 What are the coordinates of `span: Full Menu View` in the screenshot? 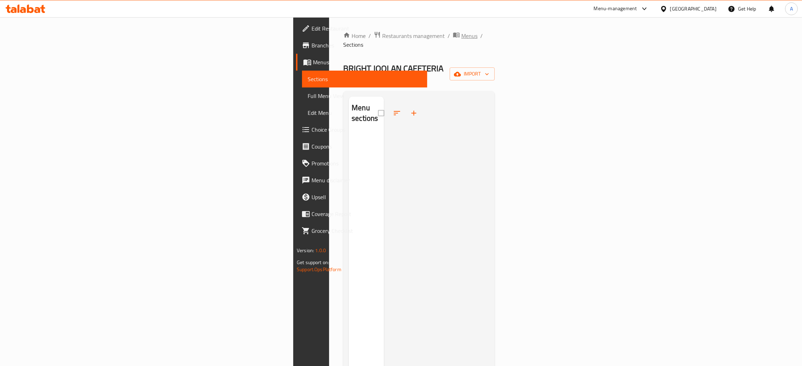 It's located at (364, 96).